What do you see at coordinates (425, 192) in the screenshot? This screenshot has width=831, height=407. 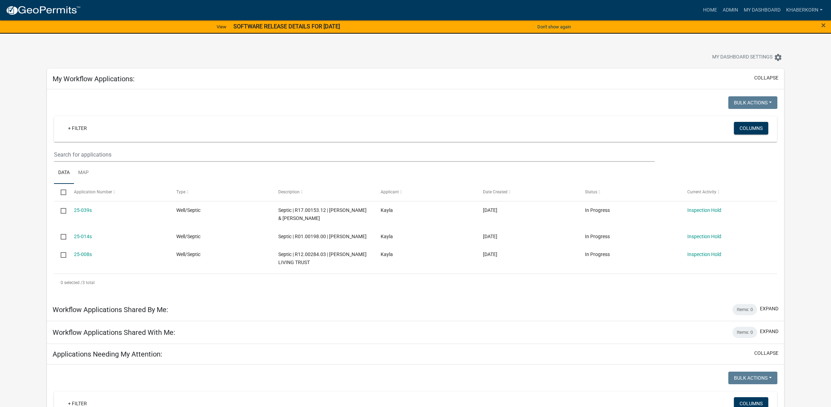 I see `datatable-header-cell: Applicant` at bounding box center [425, 192].